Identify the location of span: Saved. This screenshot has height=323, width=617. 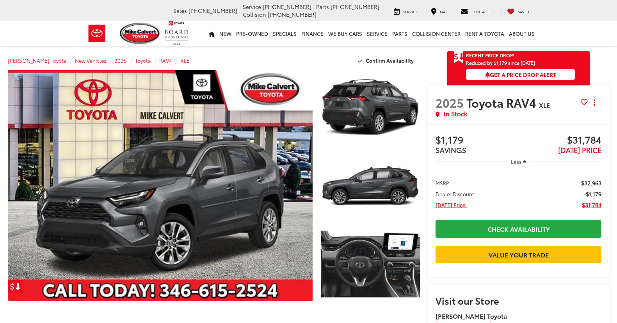
(524, 11).